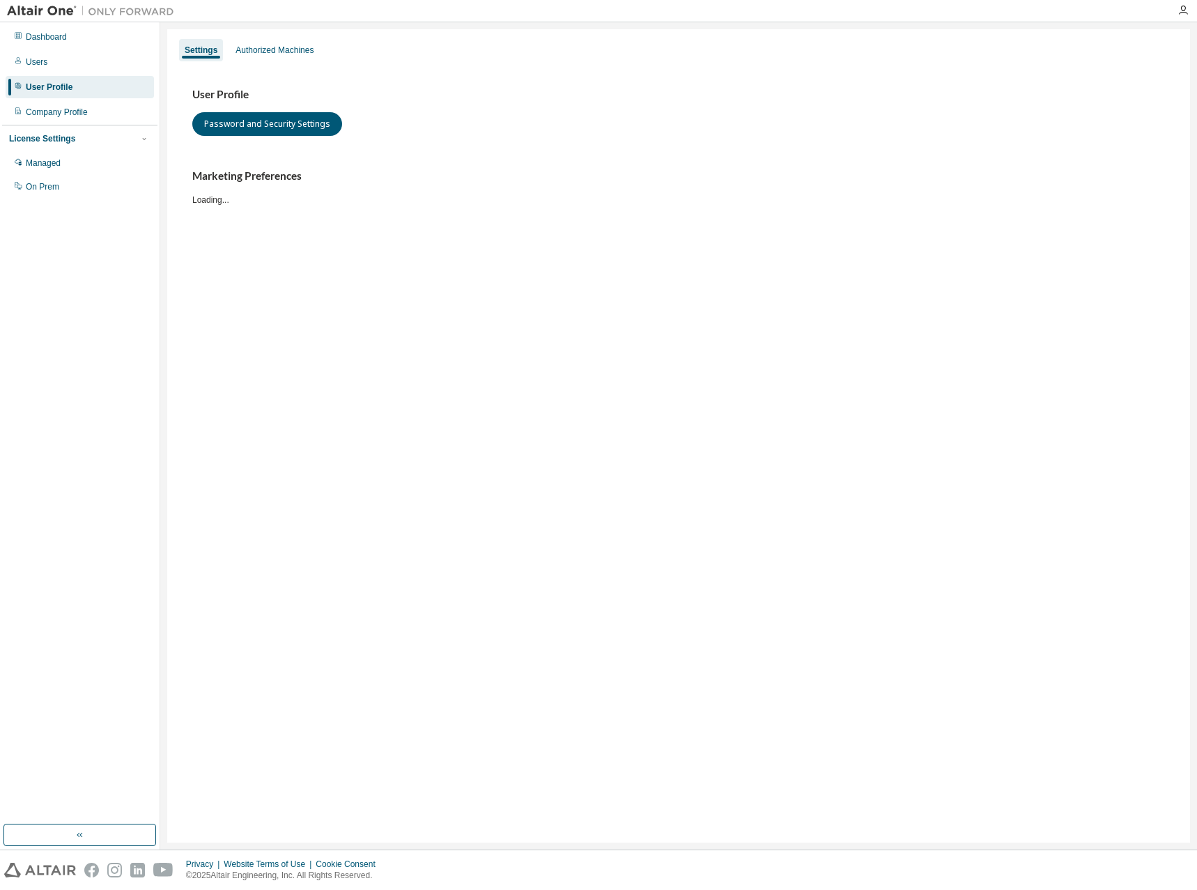 Image resolution: width=1197 pixels, height=890 pixels. What do you see at coordinates (349, 864) in the screenshot?
I see `div: Cookie Consent` at bounding box center [349, 864].